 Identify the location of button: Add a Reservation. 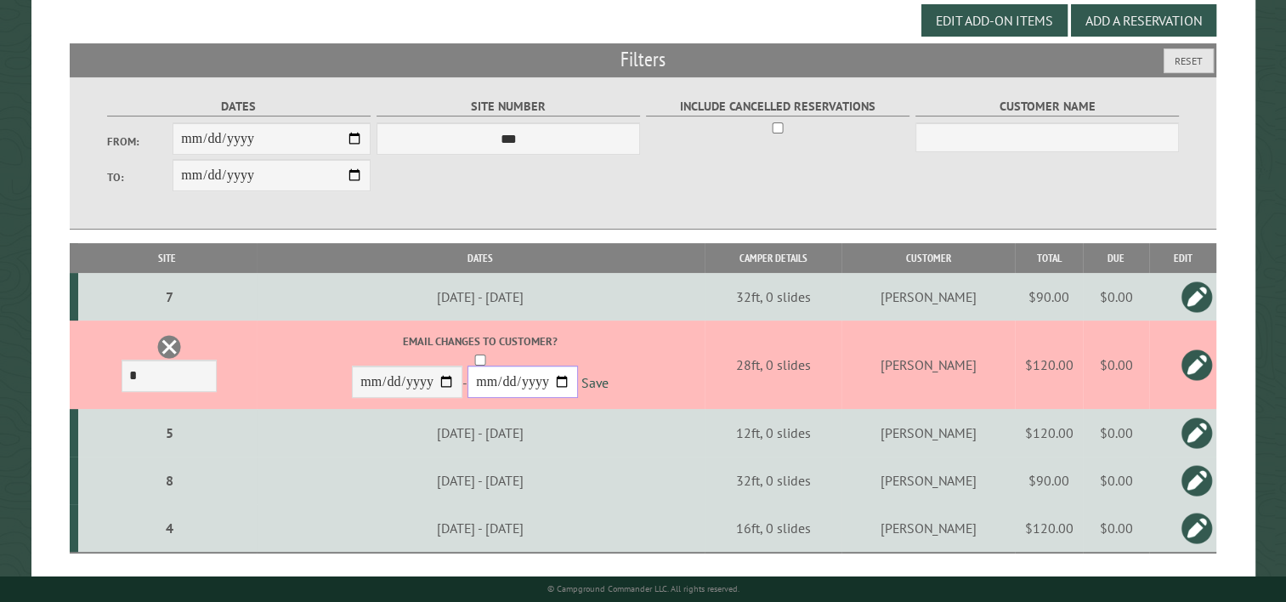
(1143, 20).